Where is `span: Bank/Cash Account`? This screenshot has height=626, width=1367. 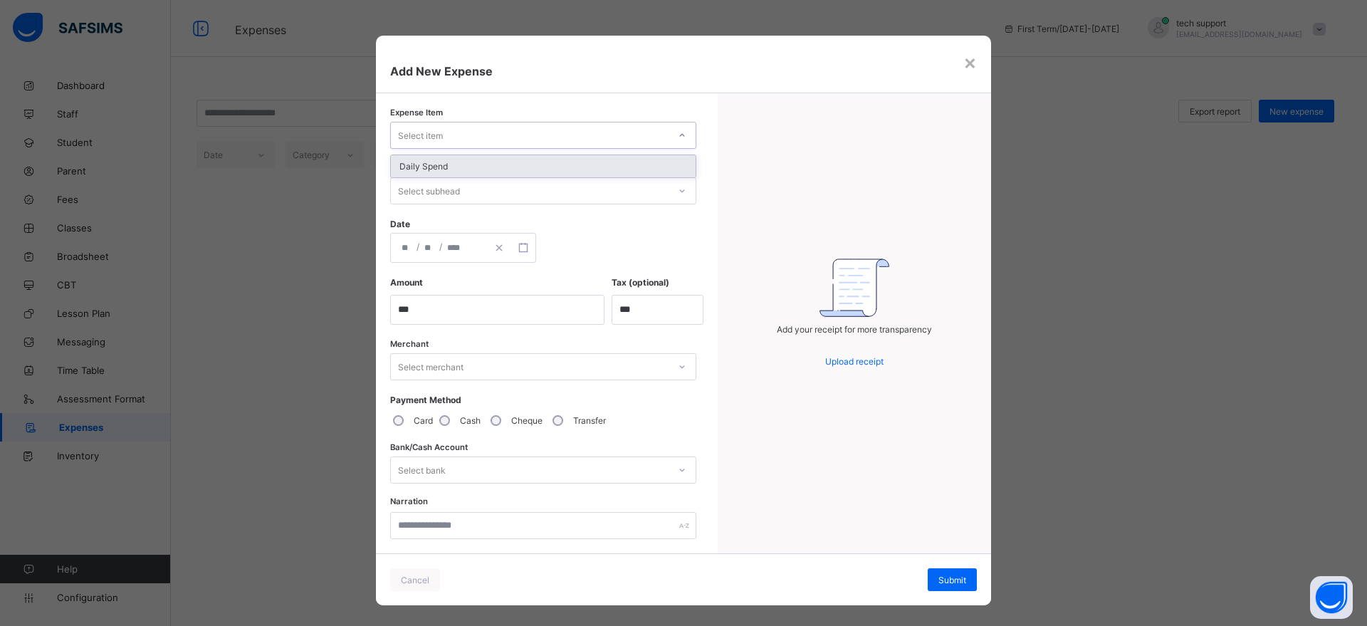
span: Bank/Cash Account is located at coordinates (429, 447).